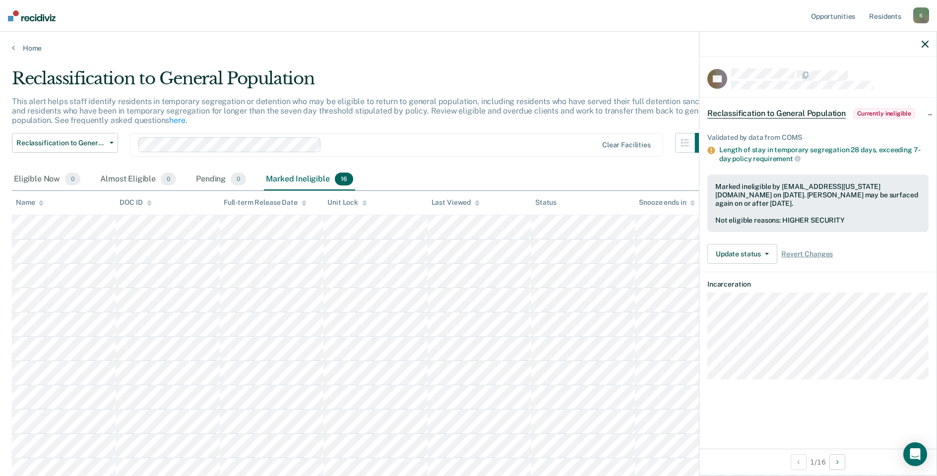 This screenshot has height=476, width=937. I want to click on div: Status, so click(546, 202).